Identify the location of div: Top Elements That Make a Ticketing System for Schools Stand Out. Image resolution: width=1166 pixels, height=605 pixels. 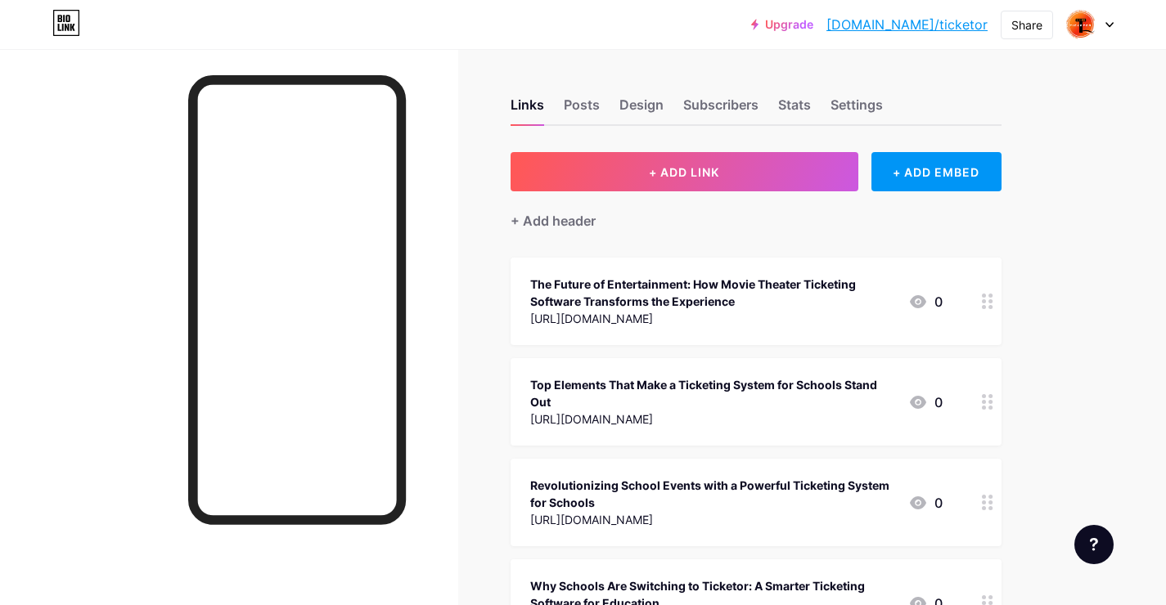
(712, 393).